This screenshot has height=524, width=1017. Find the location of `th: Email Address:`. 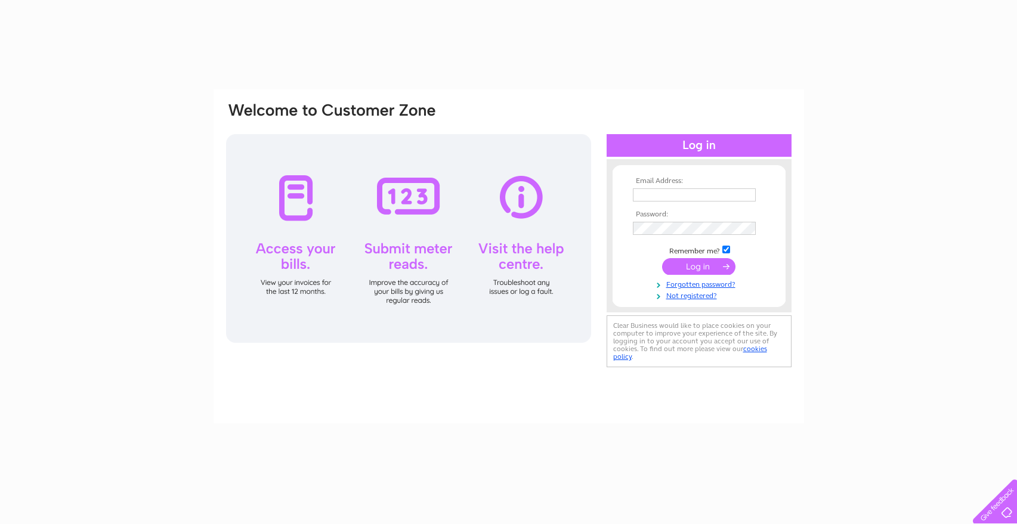

th: Email Address: is located at coordinates (699, 181).